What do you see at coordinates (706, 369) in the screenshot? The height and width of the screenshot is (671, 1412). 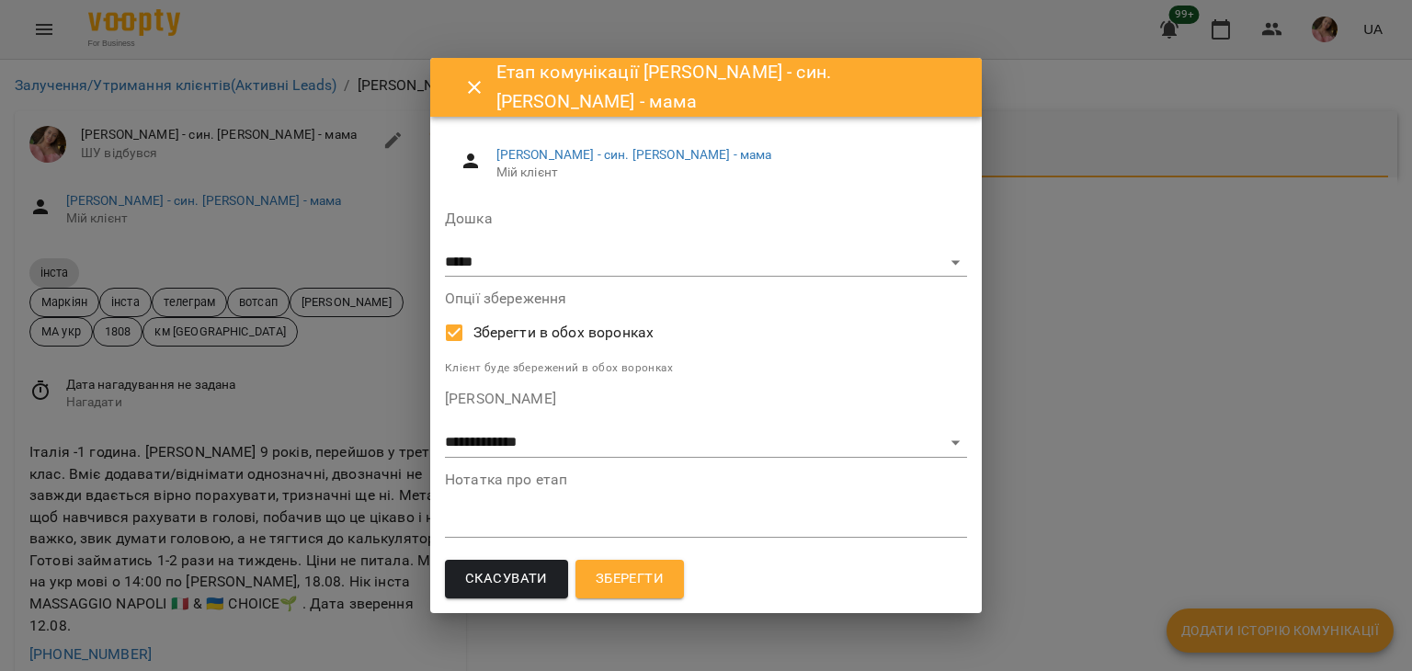 I see `p: Клієнт буде збережений в обох воронках` at bounding box center [706, 369].